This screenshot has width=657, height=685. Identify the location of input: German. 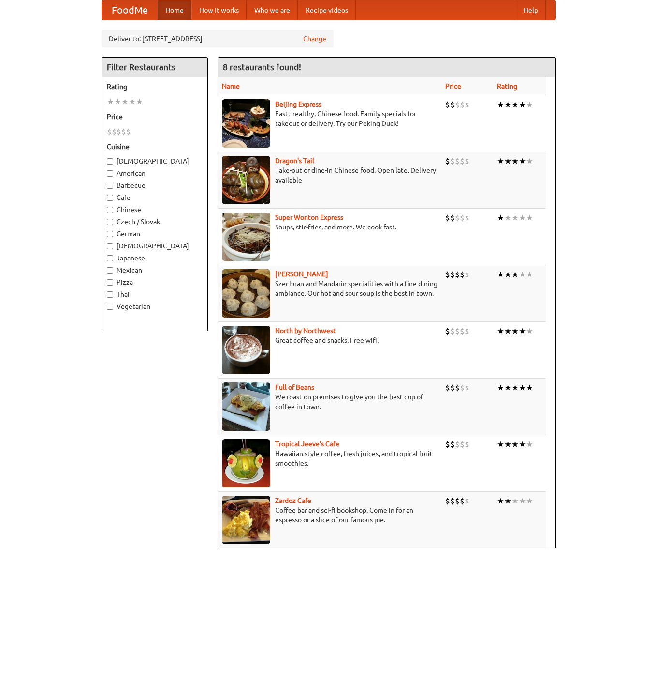
(110, 234).